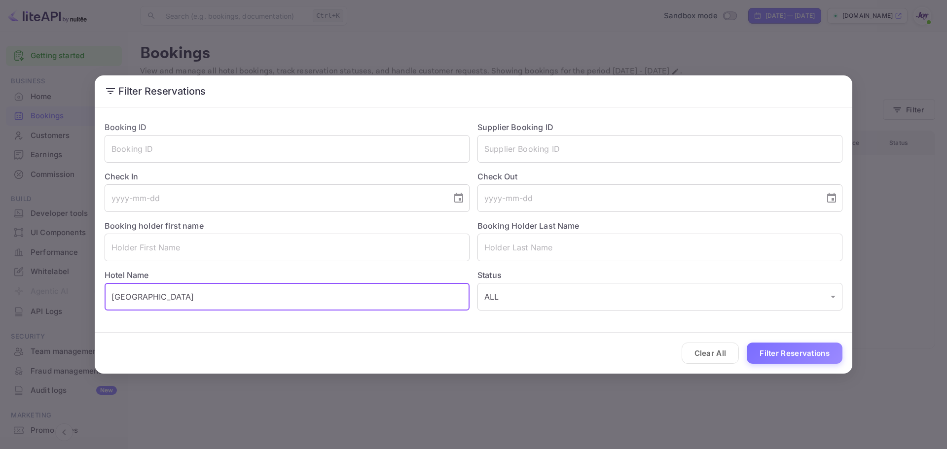 The width and height of the screenshot is (947, 449). I want to click on input: Holder First Name, so click(287, 248).